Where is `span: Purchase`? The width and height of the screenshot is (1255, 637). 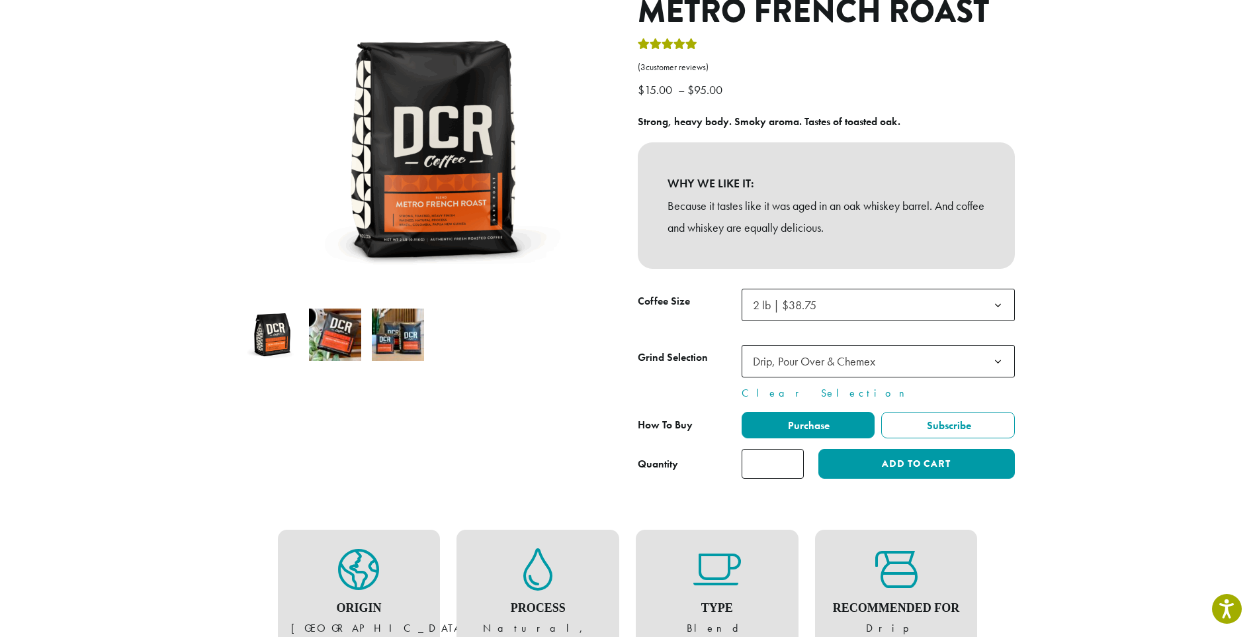 span: Purchase is located at coordinates (808, 425).